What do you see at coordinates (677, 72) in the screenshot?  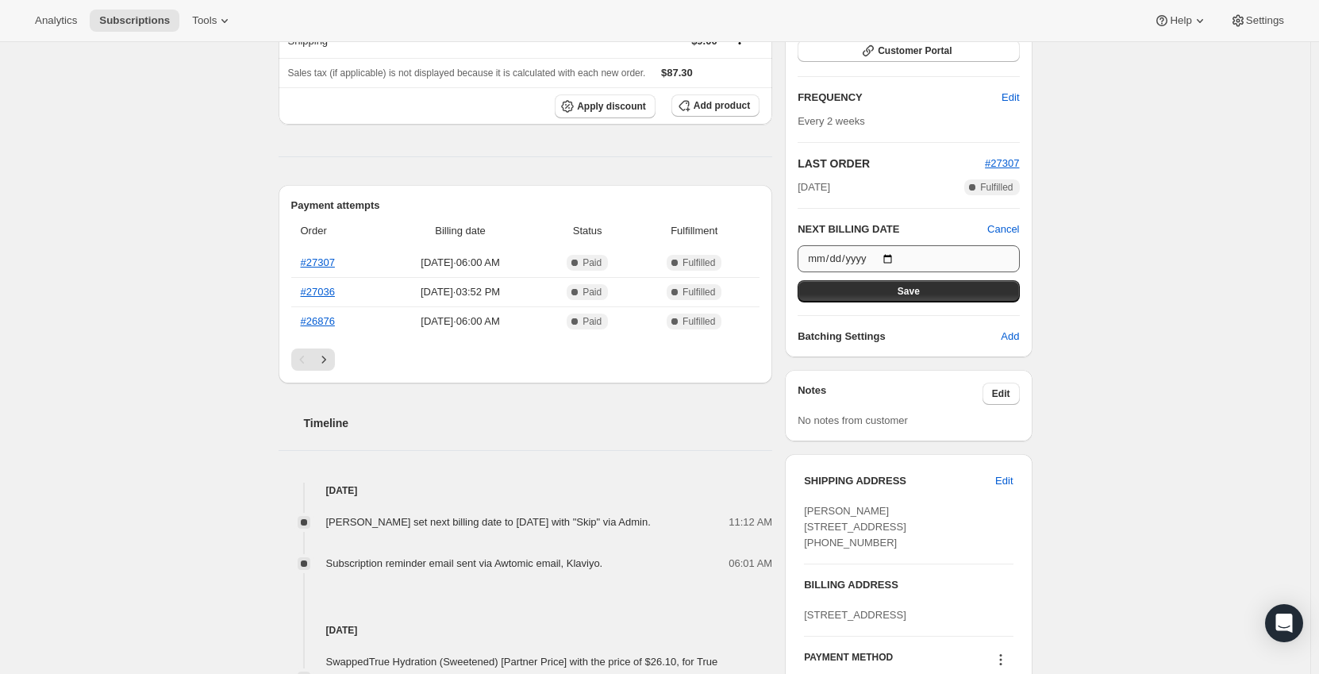 I see `span: $87.30` at bounding box center [677, 72].